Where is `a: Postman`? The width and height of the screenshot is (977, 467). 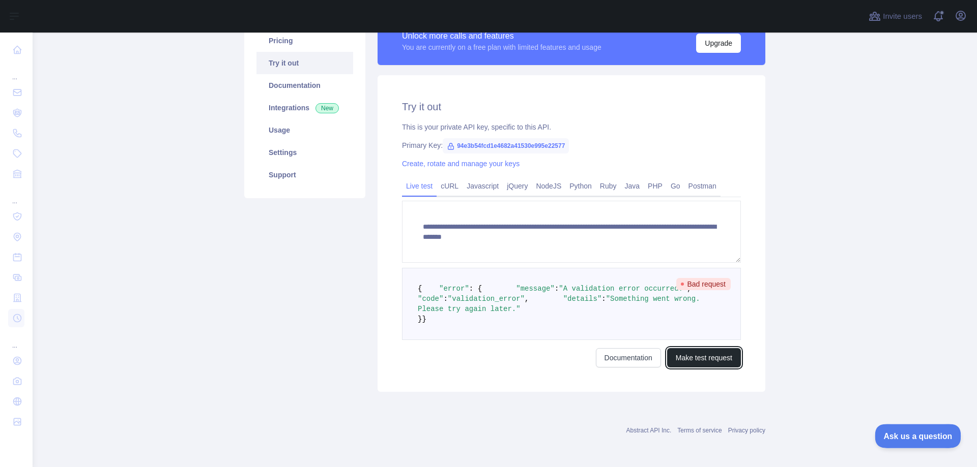
a: Postman is located at coordinates (702, 186).